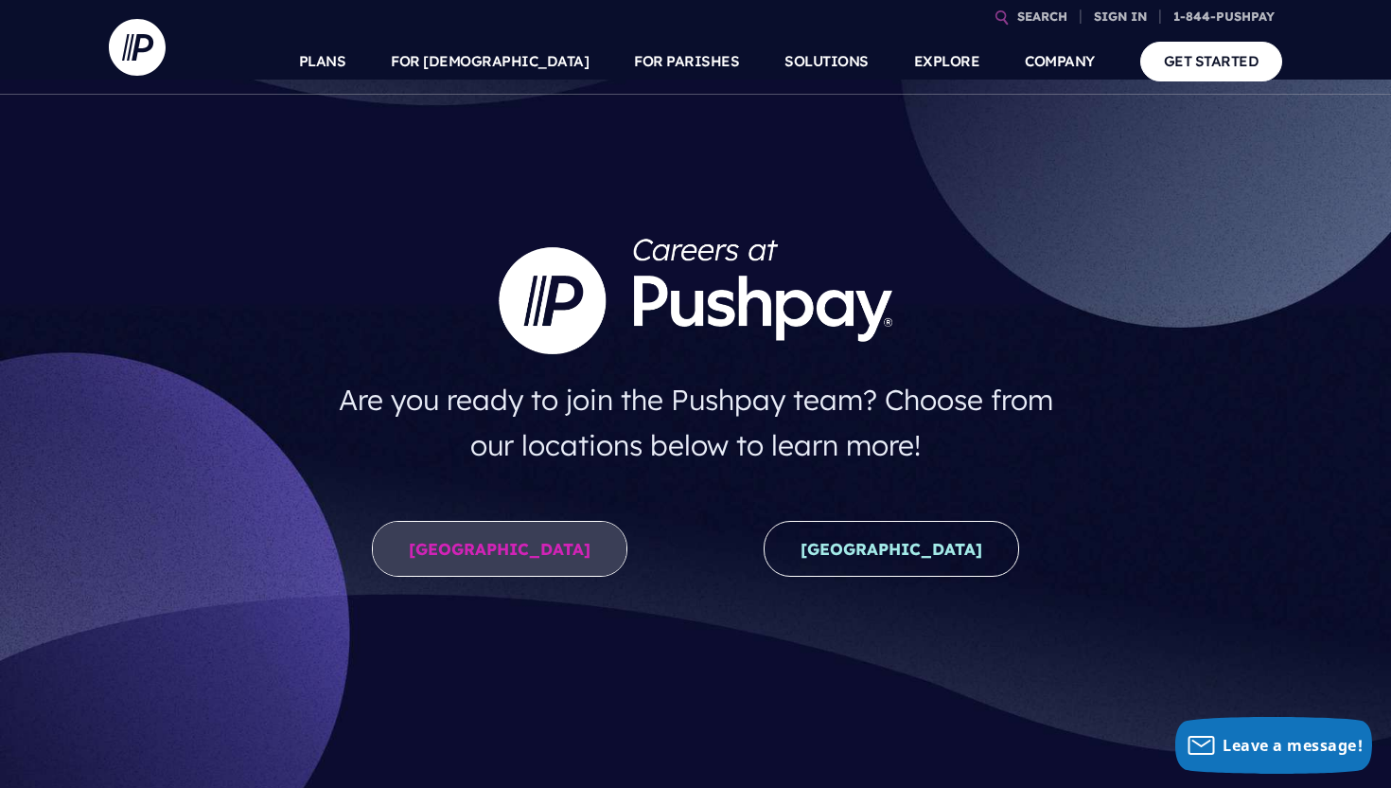 This screenshot has height=788, width=1391. I want to click on a: SOLUTIONS, so click(826, 62).